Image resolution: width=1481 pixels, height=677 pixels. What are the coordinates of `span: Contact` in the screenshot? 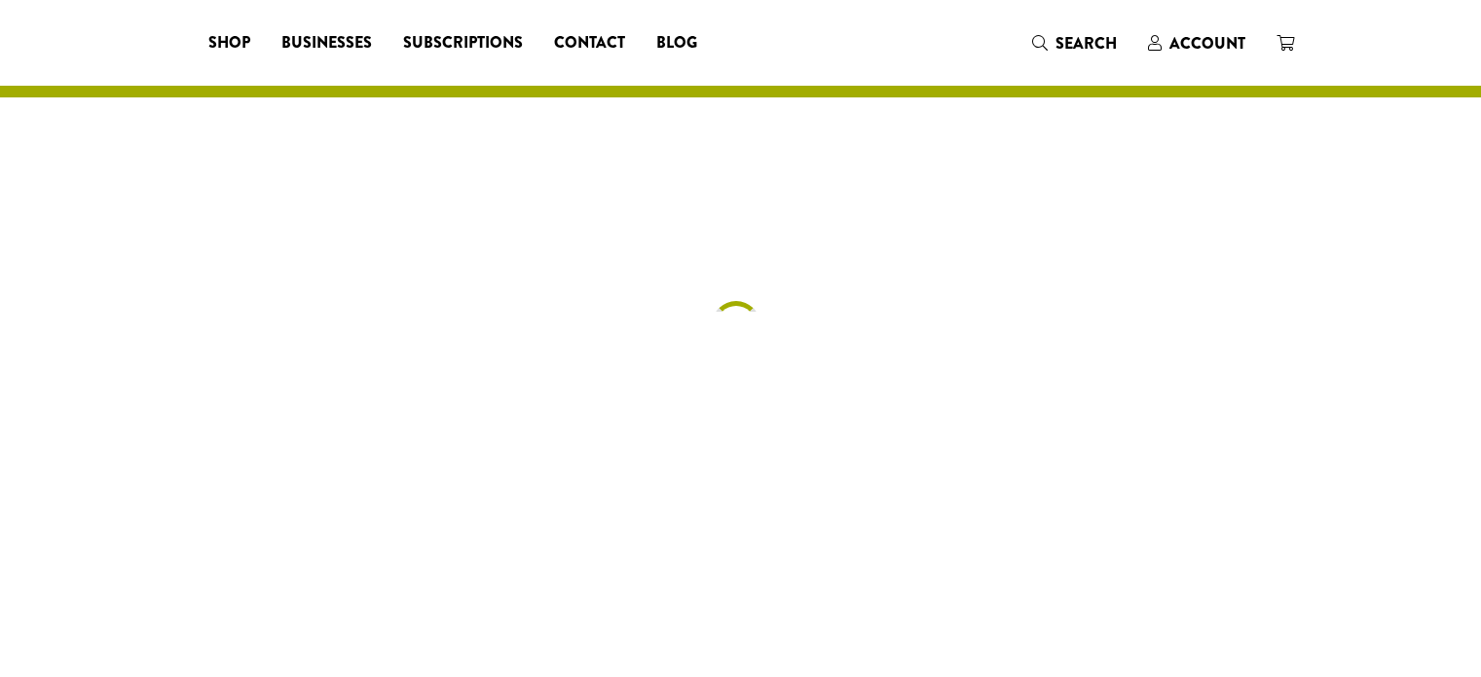 It's located at (589, 43).